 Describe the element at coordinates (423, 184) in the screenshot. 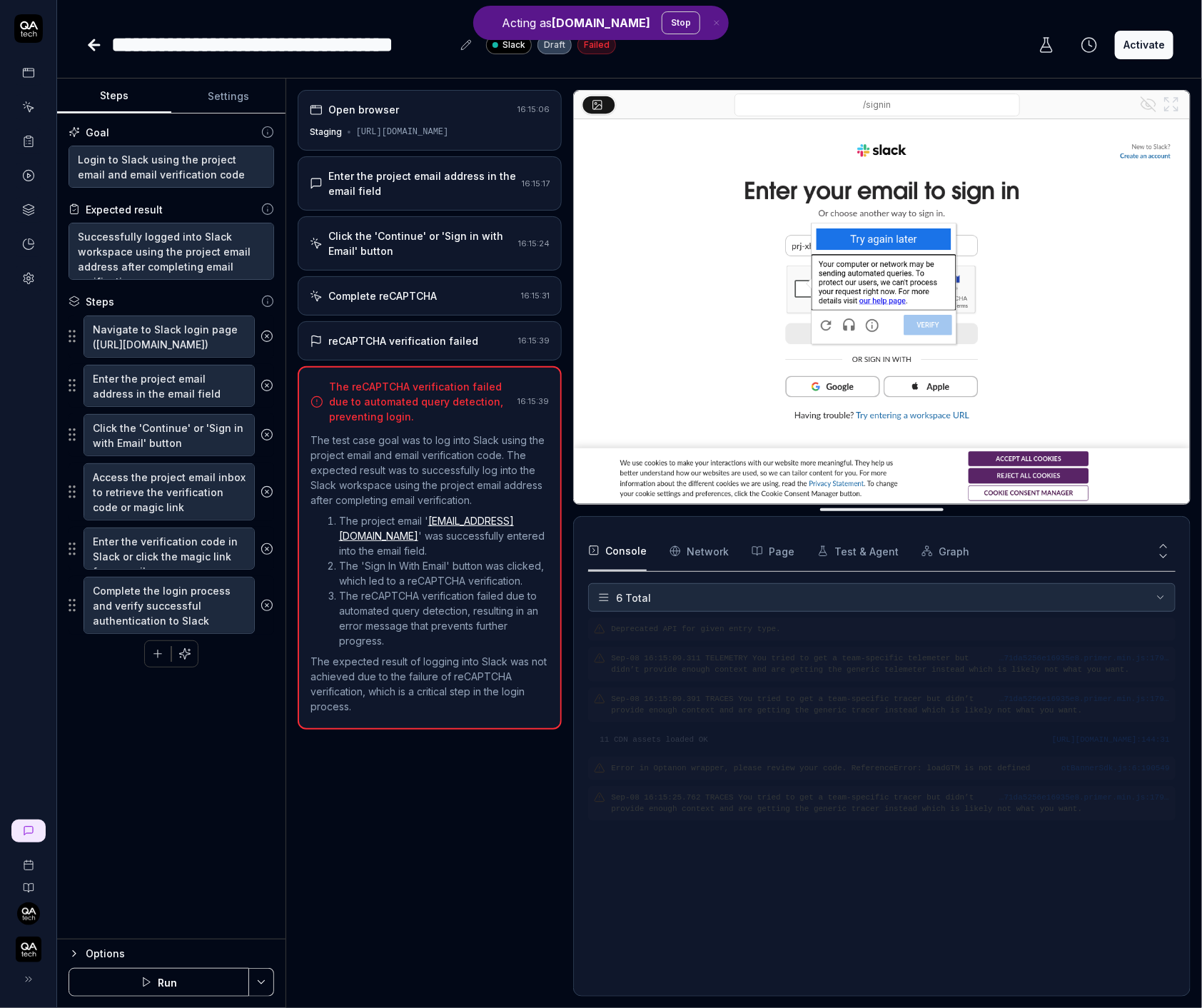

I see `div: Enter the project email address in the email field` at that location.